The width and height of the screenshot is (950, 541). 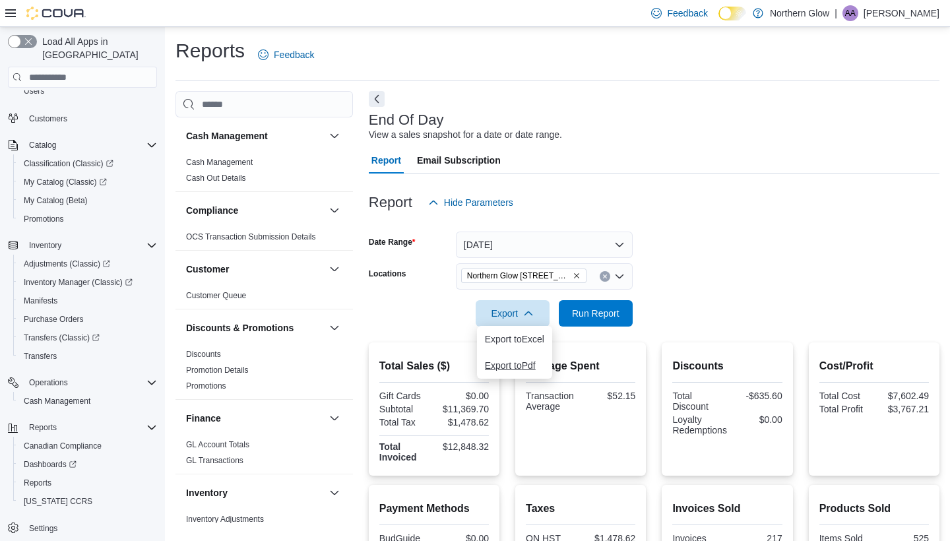 I want to click on button: Transfers, so click(x=88, y=356).